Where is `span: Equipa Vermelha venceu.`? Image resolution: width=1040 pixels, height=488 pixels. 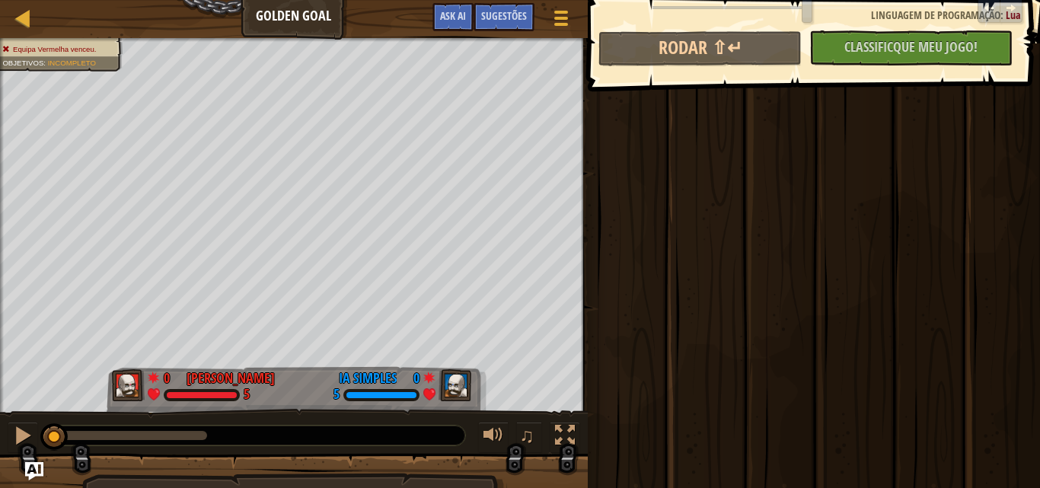 span: Equipa Vermelha venceu. is located at coordinates (54, 49).